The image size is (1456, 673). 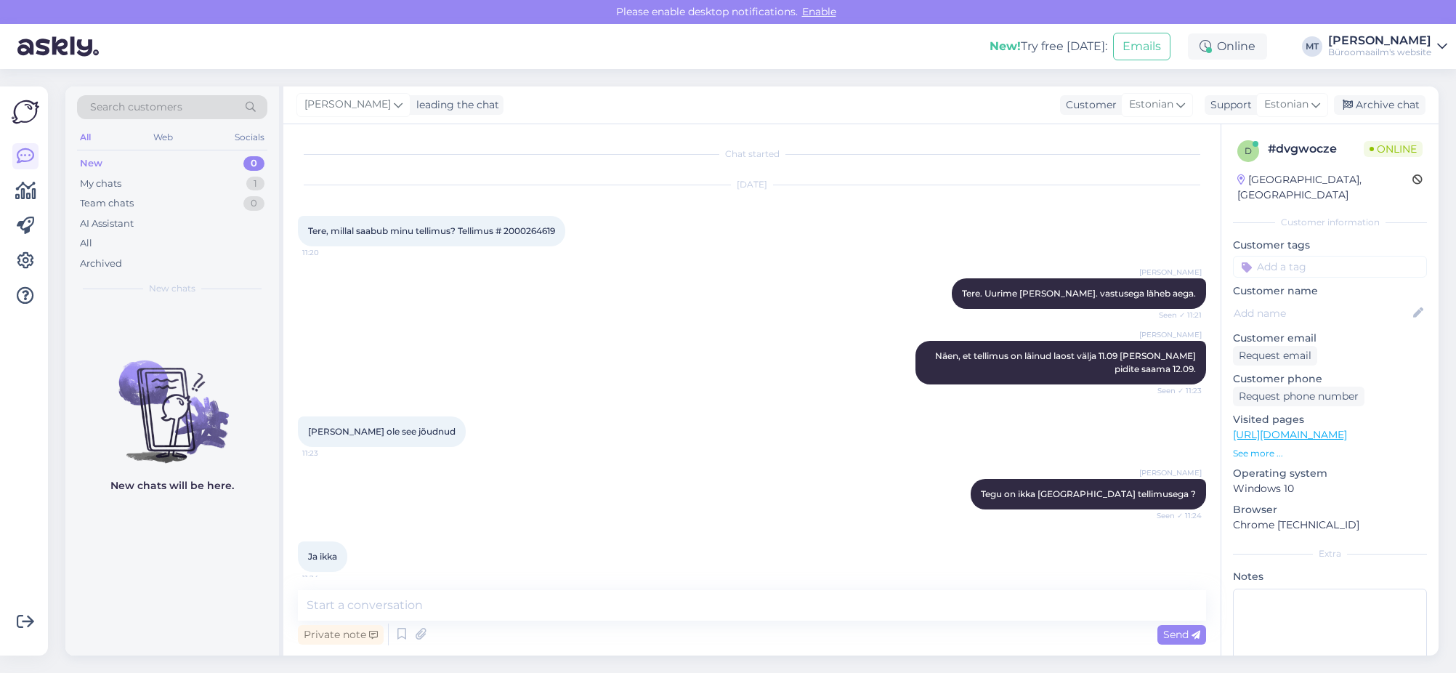 I want to click on div: Chat started, so click(x=752, y=154).